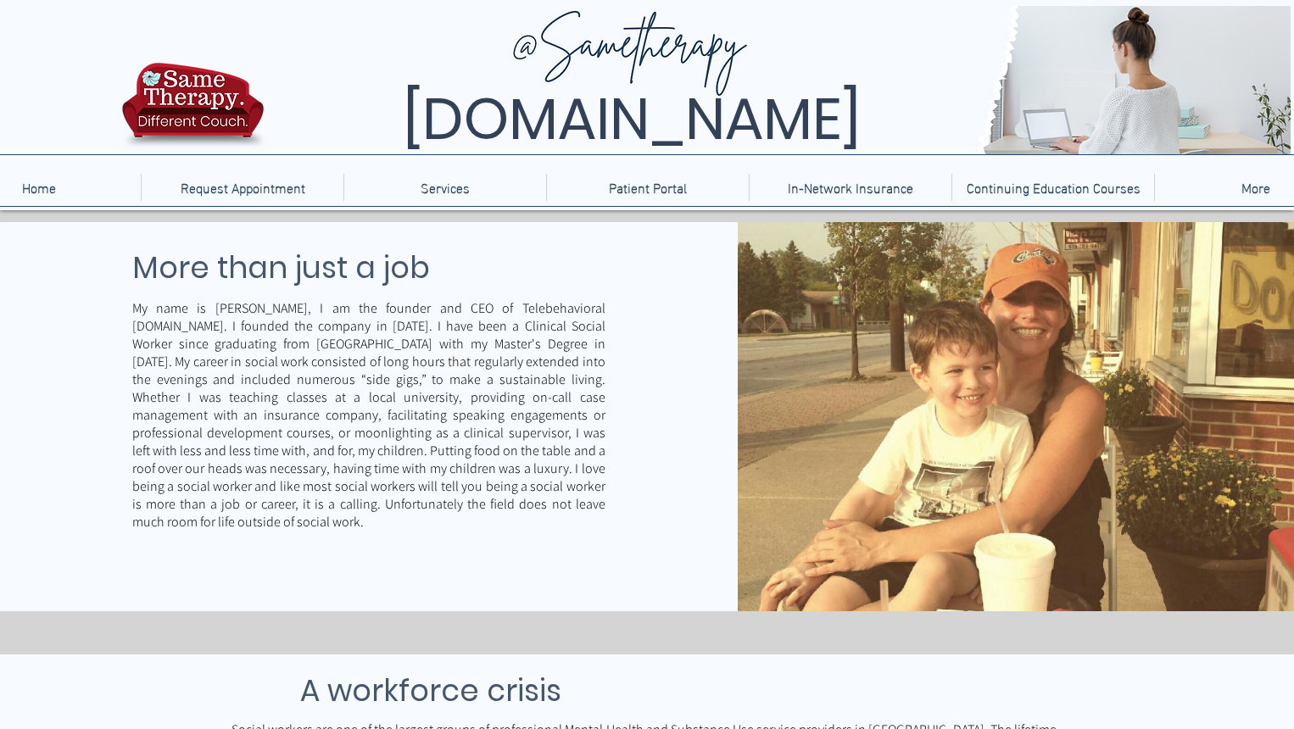 Image resolution: width=1294 pixels, height=729 pixels. I want to click on a: Request Appointment, so click(242, 187).